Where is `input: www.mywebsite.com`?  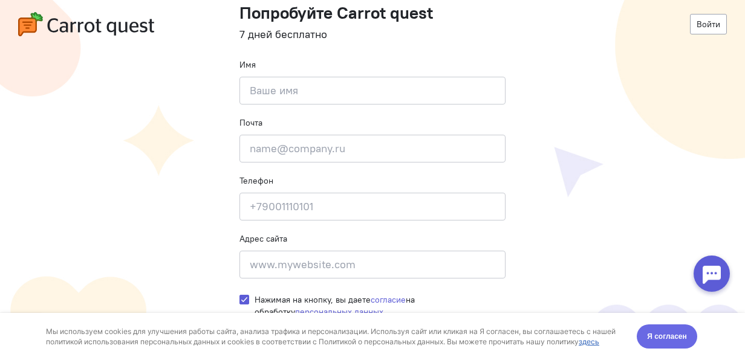
input: www.mywebsite.com is located at coordinates (372, 265).